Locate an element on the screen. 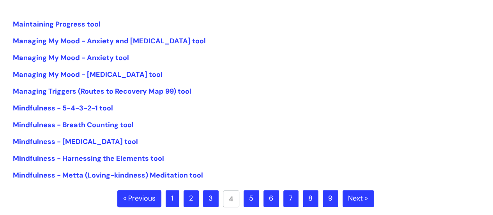 Image resolution: width=493 pixels, height=215 pixels. a: 5 is located at coordinates (251, 198).